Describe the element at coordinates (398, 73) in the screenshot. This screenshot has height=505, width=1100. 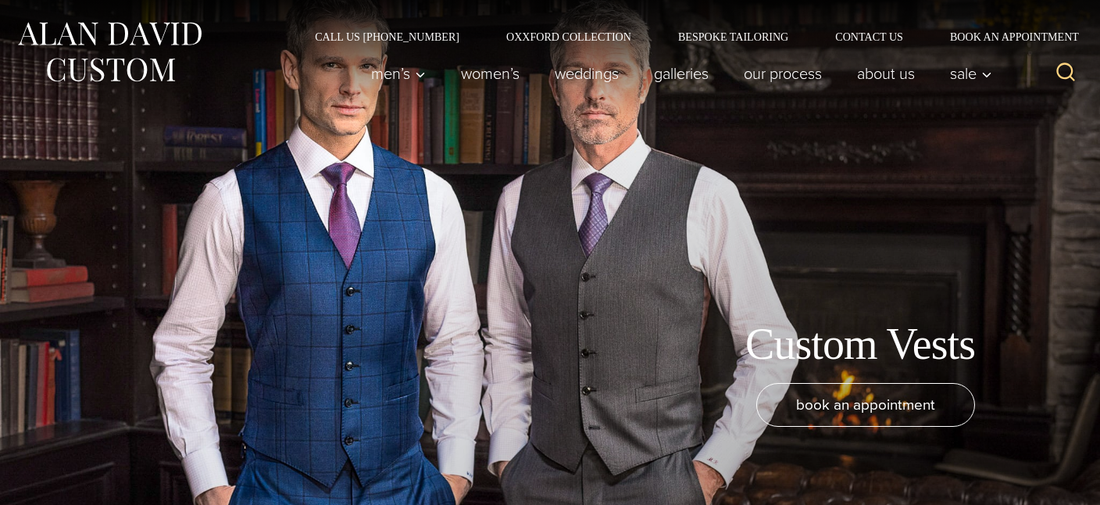
I see `span: Men’s` at that location.